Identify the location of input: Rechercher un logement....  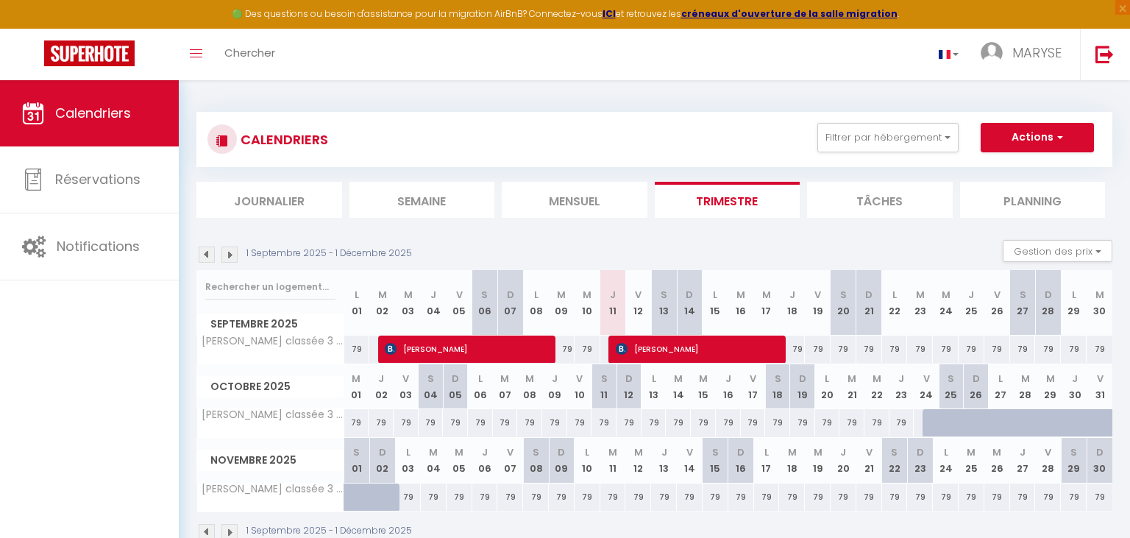
(270, 287).